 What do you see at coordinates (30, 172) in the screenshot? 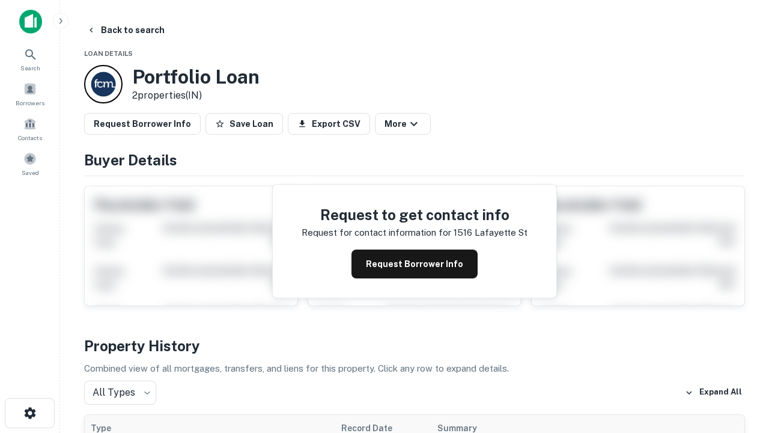
I see `span: Saved` at bounding box center [30, 172].